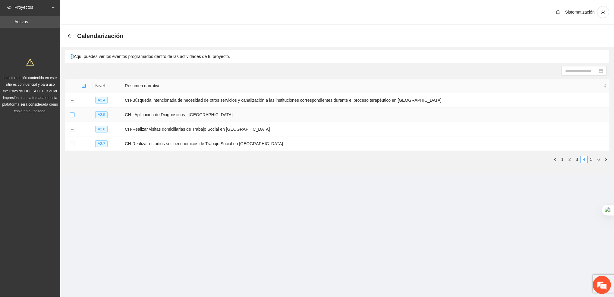  What do you see at coordinates (570, 159) in the screenshot?
I see `li: 2` at bounding box center [570, 159].